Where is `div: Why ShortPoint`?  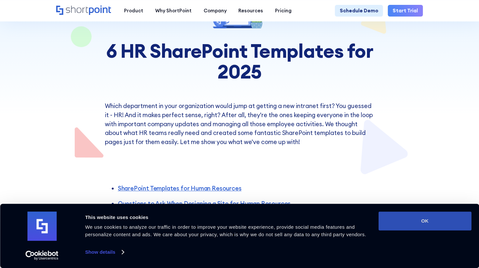 div: Why ShortPoint is located at coordinates (174, 11).